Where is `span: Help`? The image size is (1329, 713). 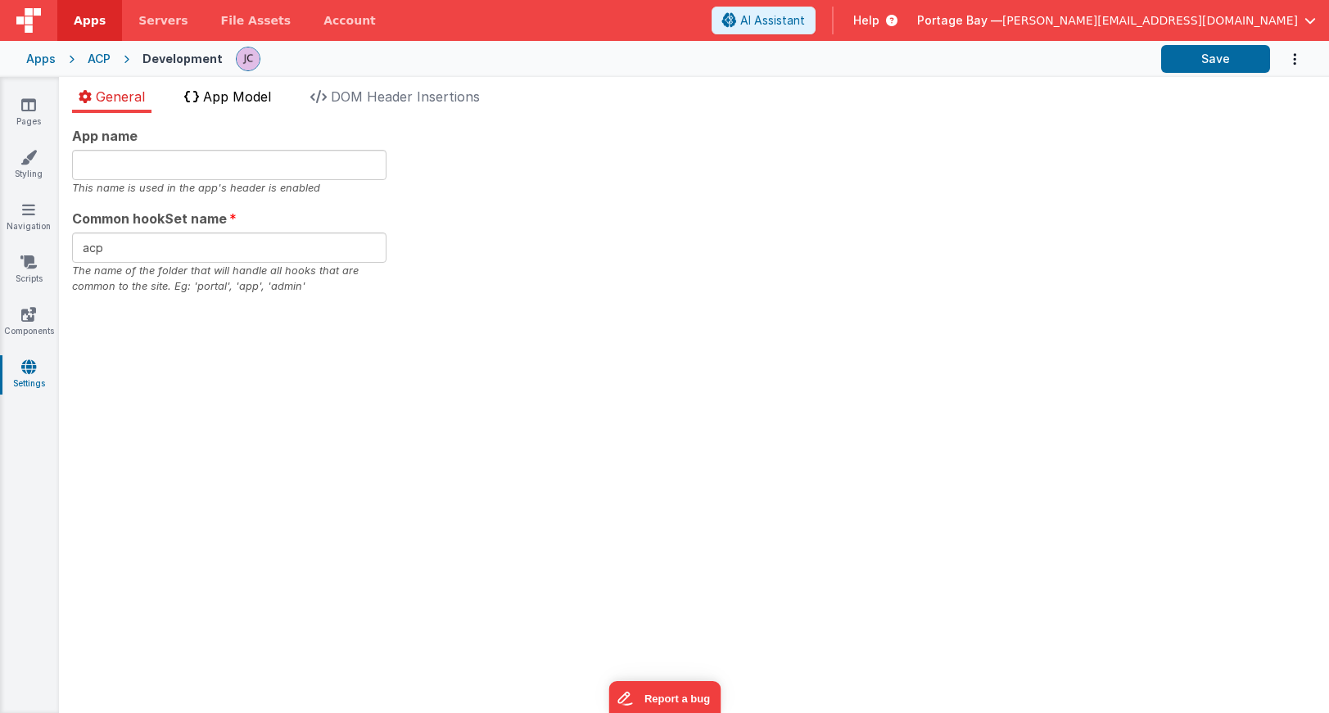 span: Help is located at coordinates (867, 20).